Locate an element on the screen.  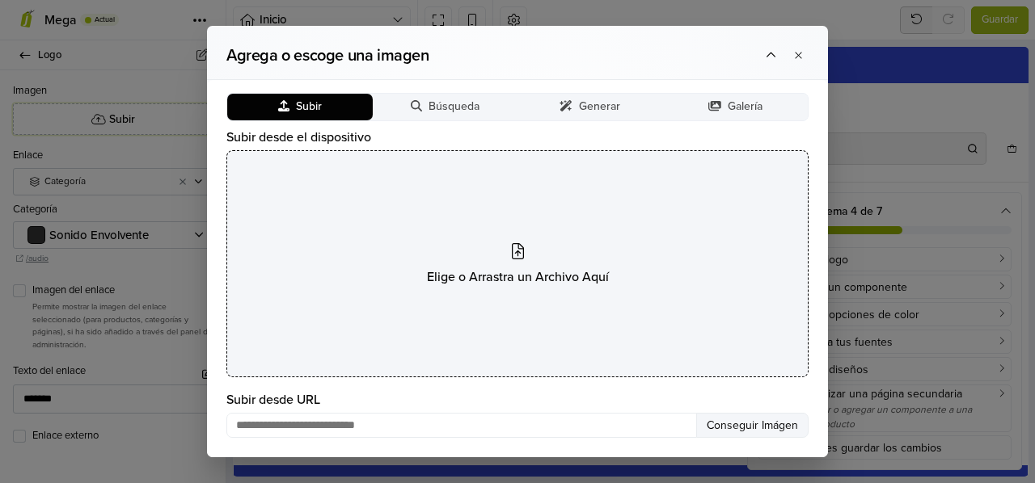
button: Submit is located at coordinates (740, 102).